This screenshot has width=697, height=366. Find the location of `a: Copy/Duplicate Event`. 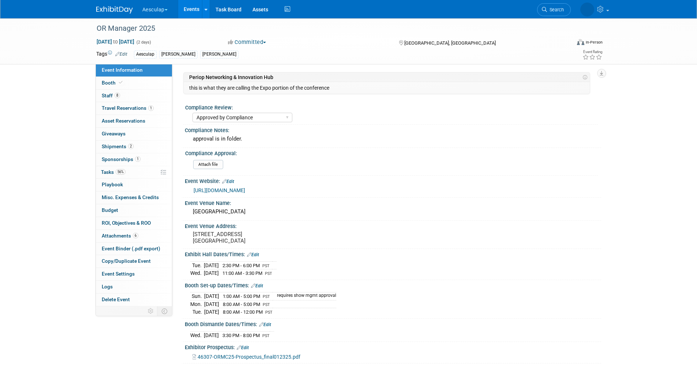

a: Copy/Duplicate Event is located at coordinates (134, 261).